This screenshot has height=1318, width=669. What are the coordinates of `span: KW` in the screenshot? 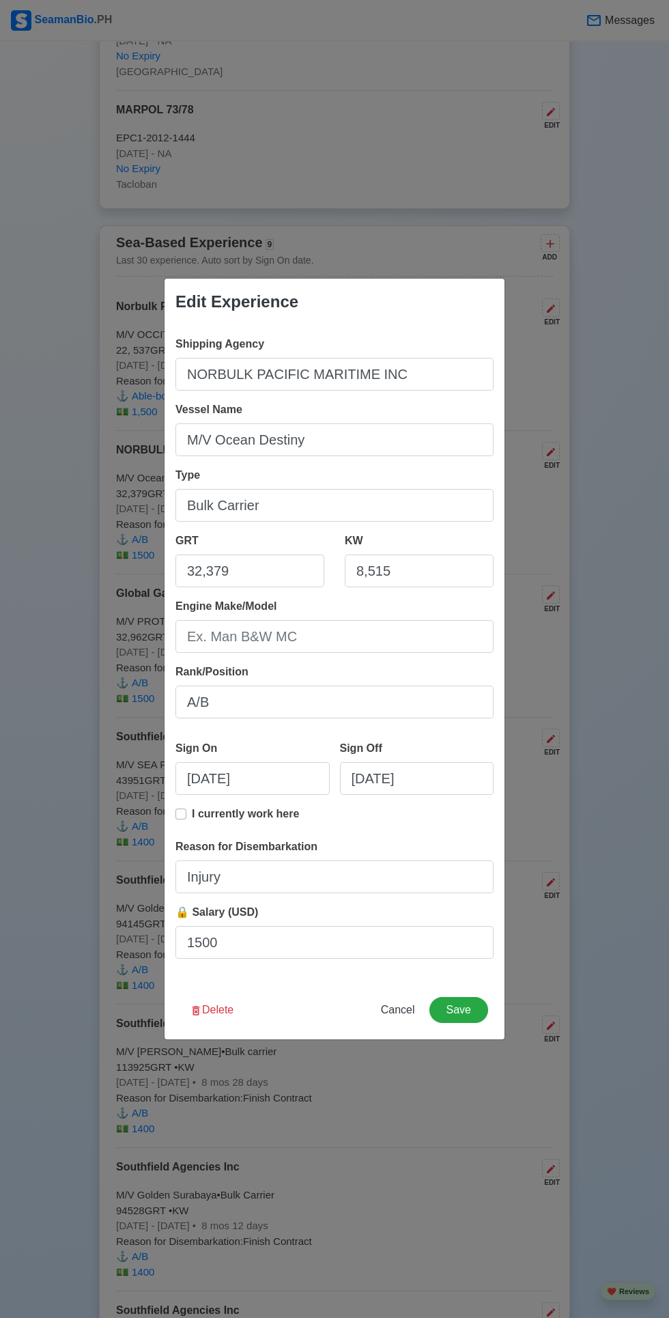 It's located at (354, 540).